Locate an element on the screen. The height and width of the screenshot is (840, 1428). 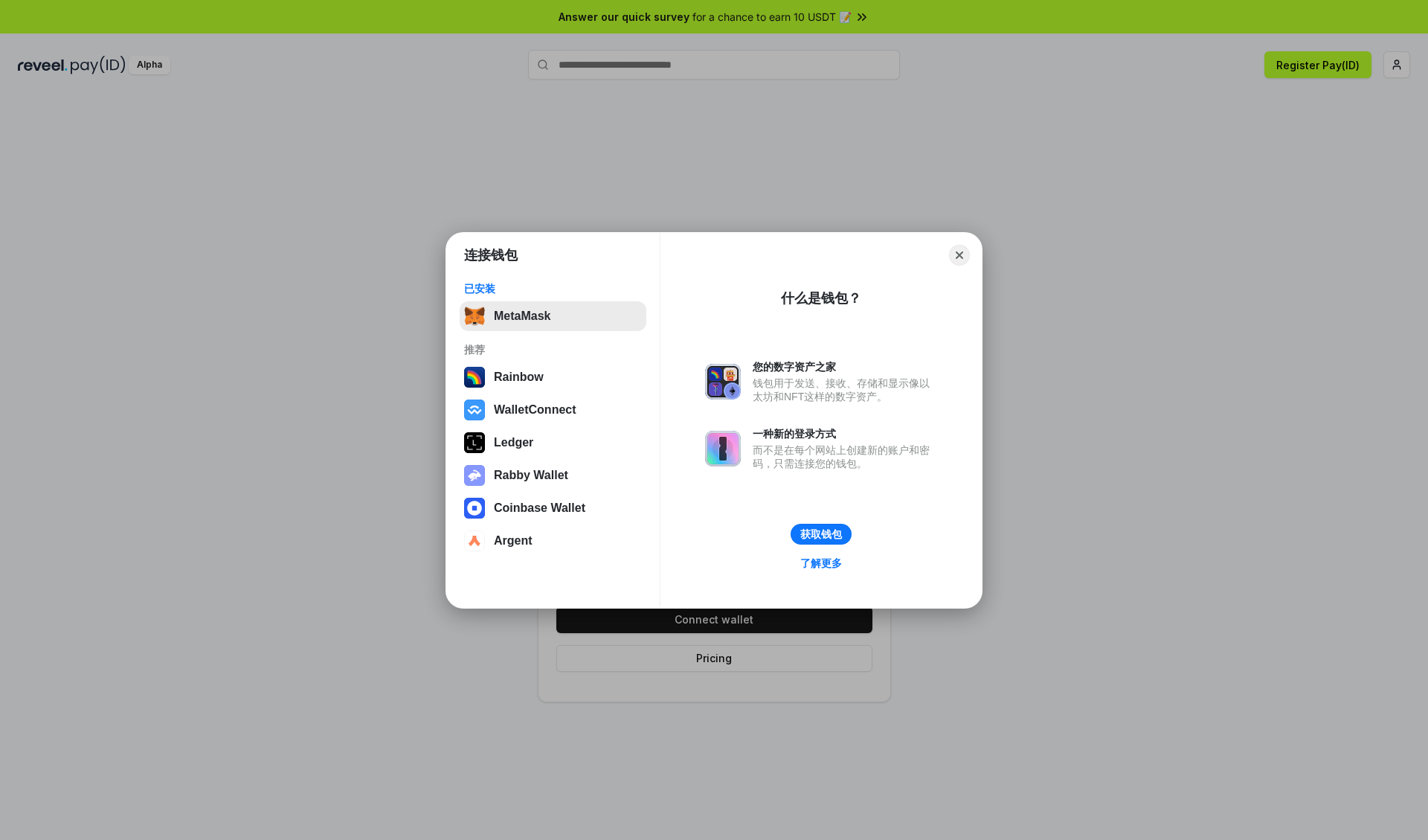
button: Coinbase Wallet is located at coordinates (553, 508).